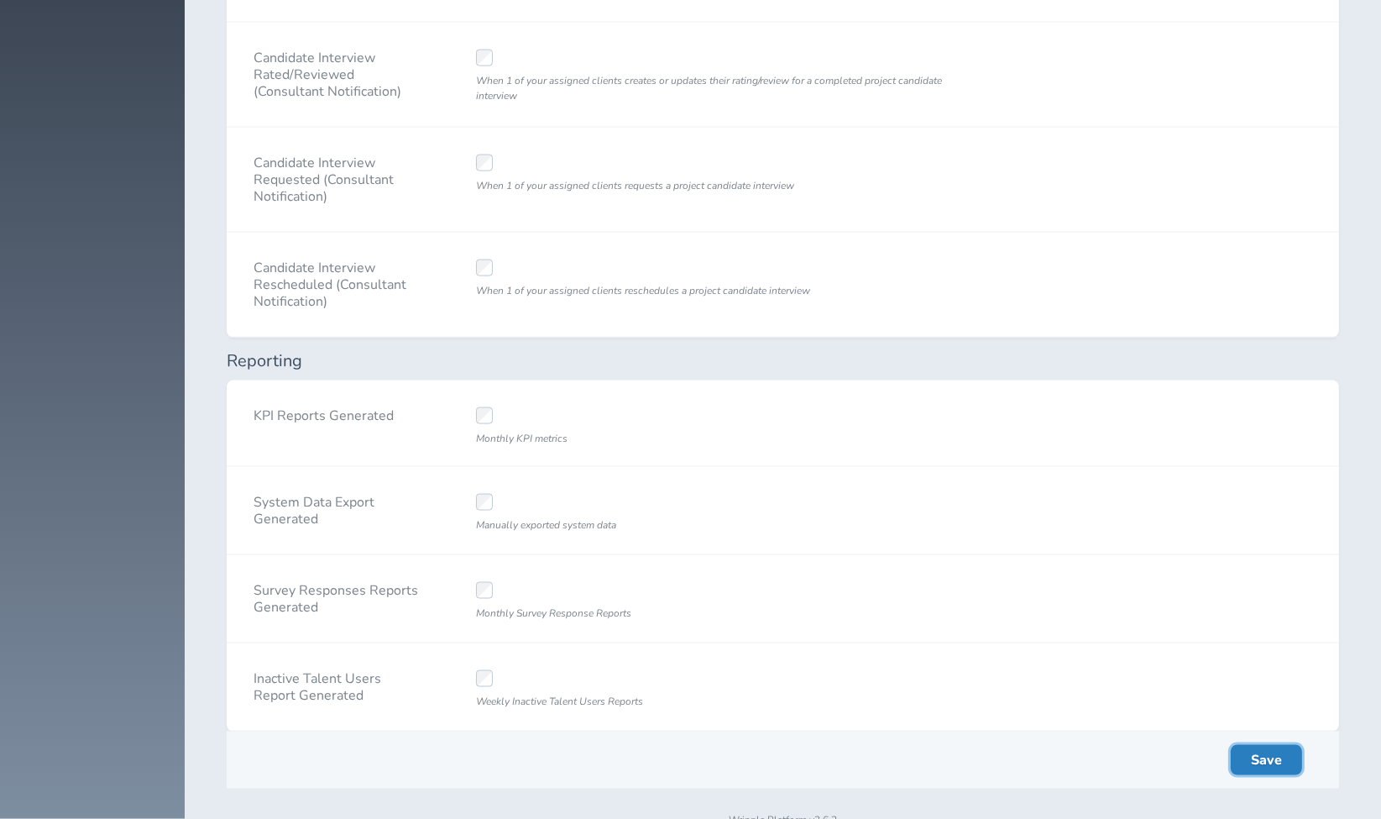  I want to click on label: Candidate Interview Rated/Reviewed (Consultant Notification), so click(338, 71).